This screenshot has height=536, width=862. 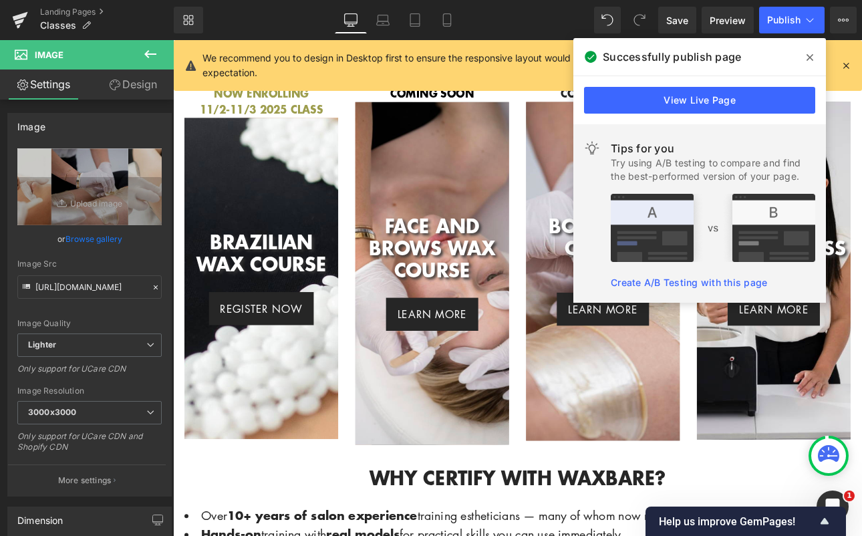 What do you see at coordinates (505, 232) in the screenshot?
I see `h1: body wax course` at bounding box center [505, 232].